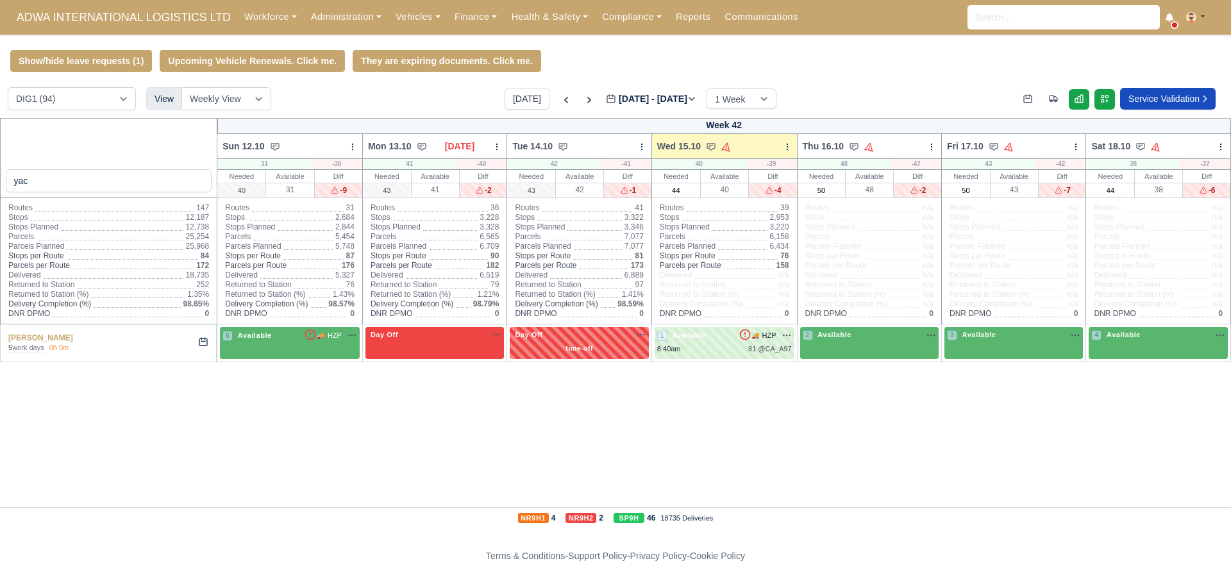 This screenshot has height=584, width=1231. What do you see at coordinates (916, 164) in the screenshot?
I see `div: -47` at bounding box center [916, 164].